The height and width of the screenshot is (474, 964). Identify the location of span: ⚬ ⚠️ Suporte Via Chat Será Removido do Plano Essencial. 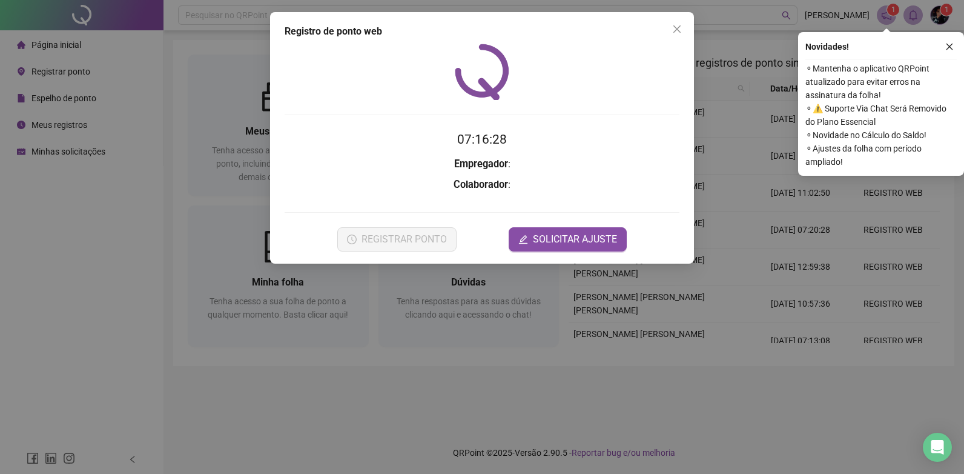
(881, 115).